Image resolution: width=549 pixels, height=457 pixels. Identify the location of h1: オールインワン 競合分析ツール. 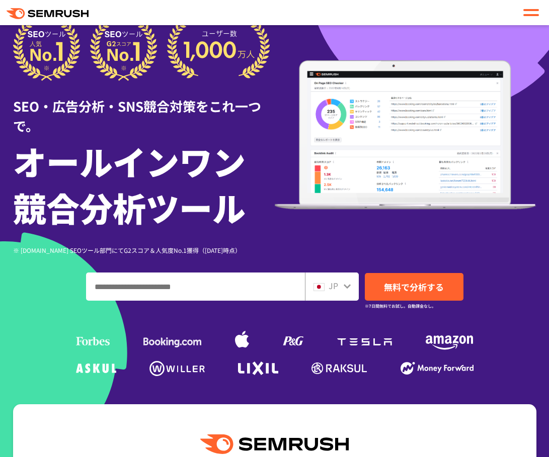
(144, 184).